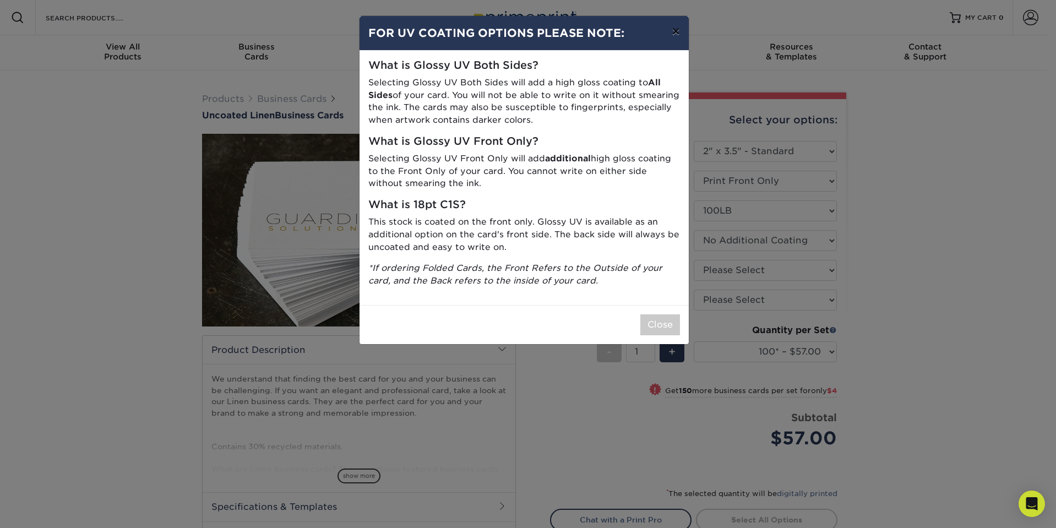 This screenshot has height=528, width=1056. Describe the element at coordinates (524, 142) in the screenshot. I see `h5: What is Glossy UV Front Only?` at that location.